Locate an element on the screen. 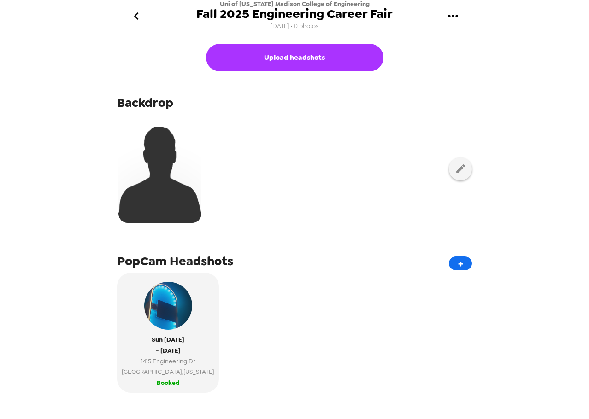 This screenshot has width=589, height=419. span: Fall 2025 Engineering Career Fair is located at coordinates (294, 14).